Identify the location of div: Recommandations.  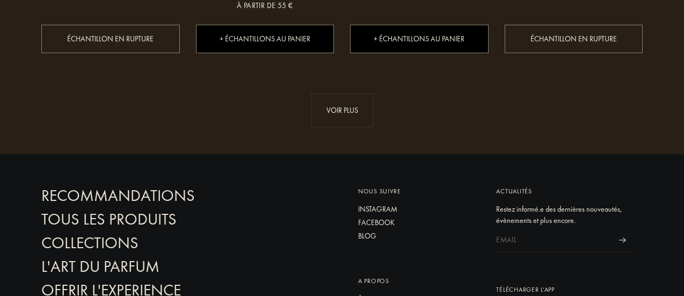
(136, 195).